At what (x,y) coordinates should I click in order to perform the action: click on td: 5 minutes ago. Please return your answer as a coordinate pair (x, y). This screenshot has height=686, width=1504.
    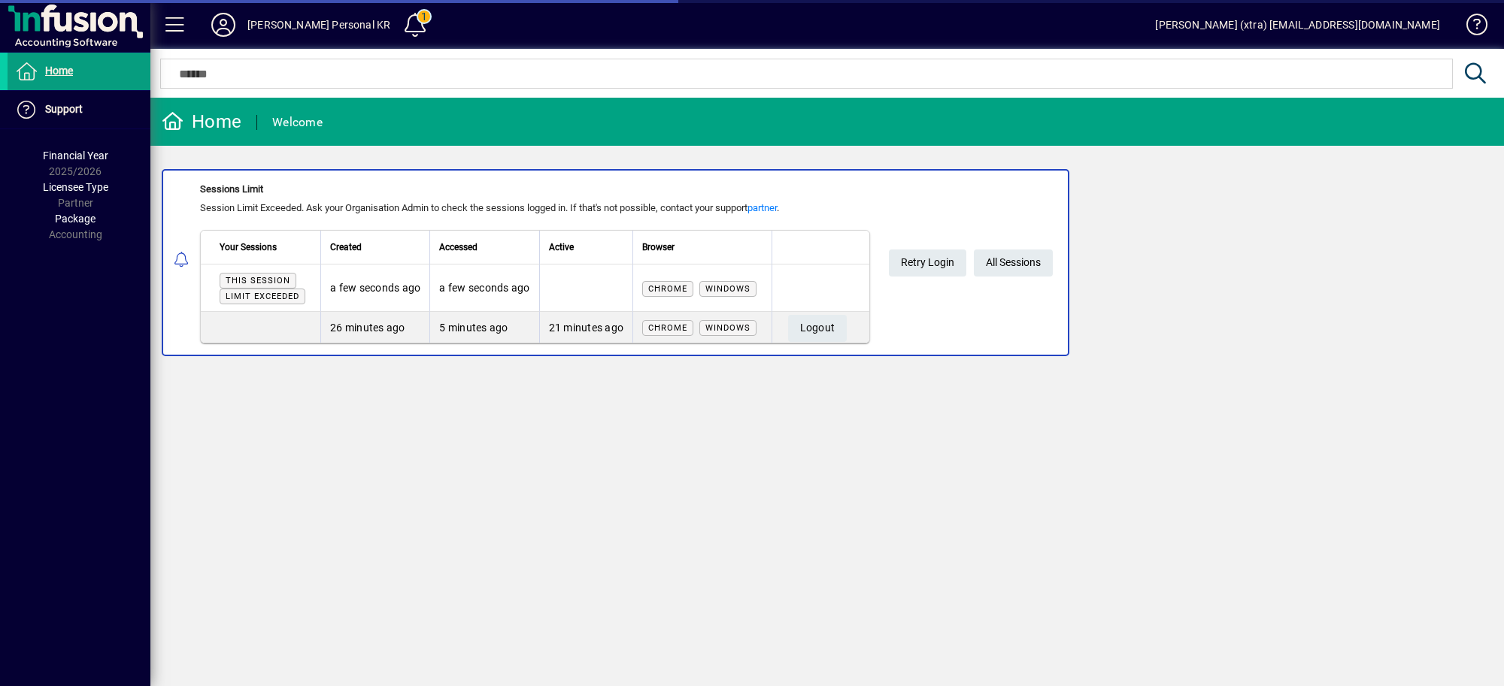
    Looking at the image, I should click on (483, 327).